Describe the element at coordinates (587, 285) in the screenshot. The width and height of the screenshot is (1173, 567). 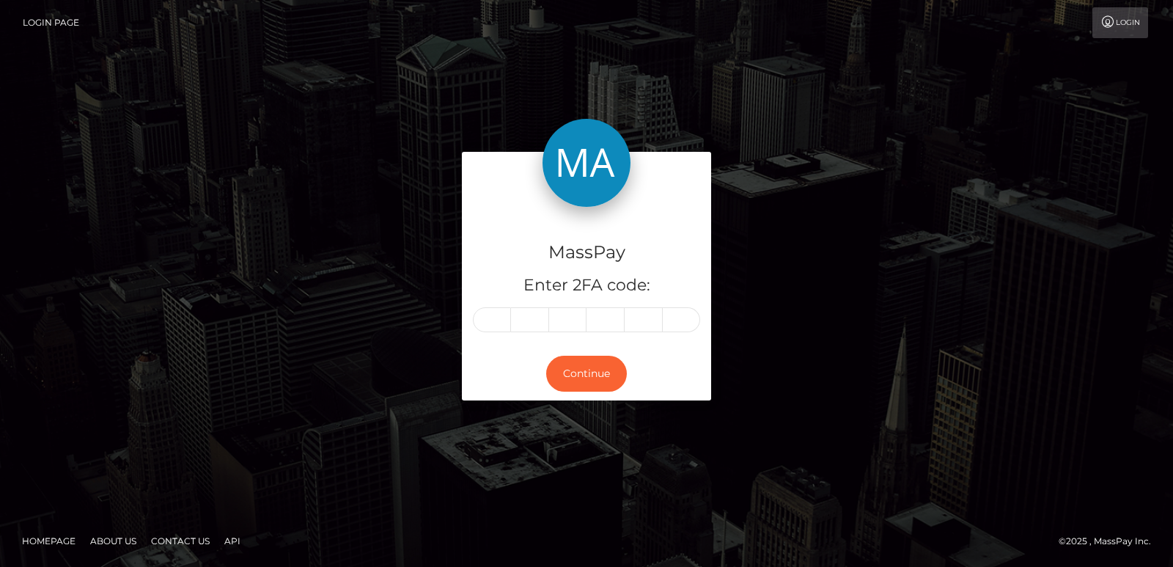
I see `h5: Enter 2FA code:` at that location.